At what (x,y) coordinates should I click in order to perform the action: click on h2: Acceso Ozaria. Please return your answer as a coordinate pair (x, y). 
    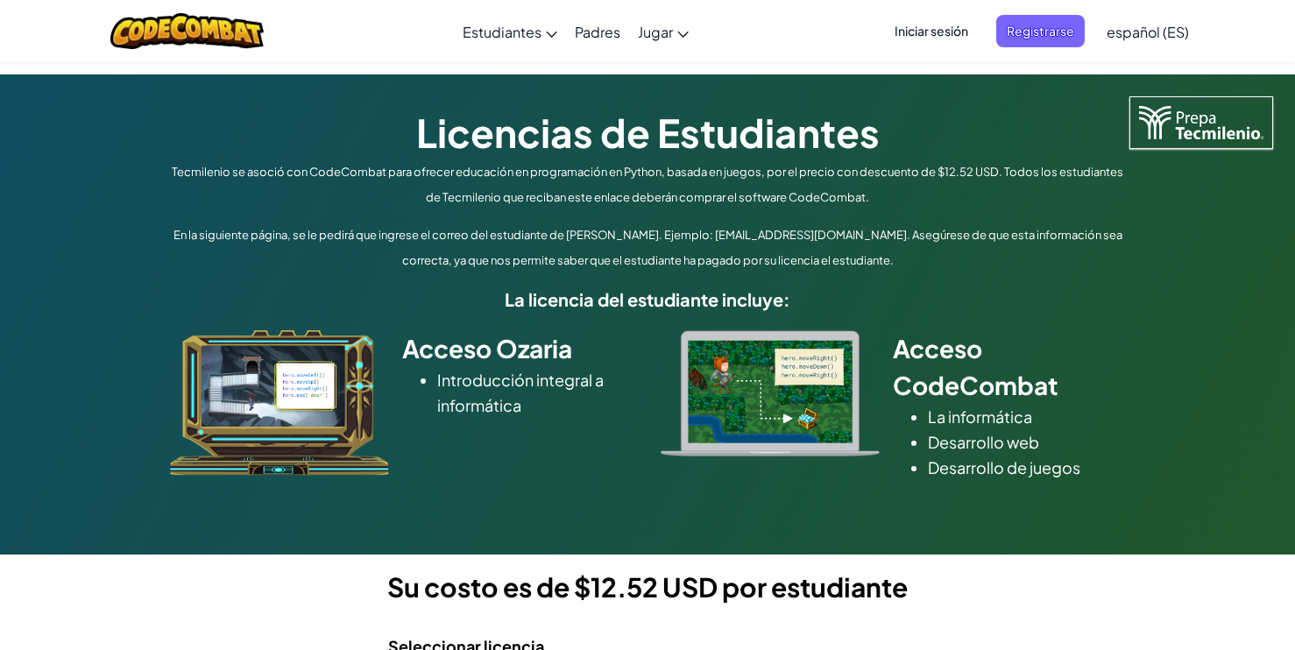
    Looking at the image, I should click on (518, 349).